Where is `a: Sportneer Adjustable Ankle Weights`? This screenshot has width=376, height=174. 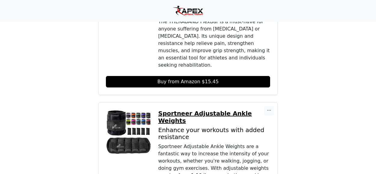
a: Sportneer Adjustable Ankle Weights is located at coordinates (214, 117).